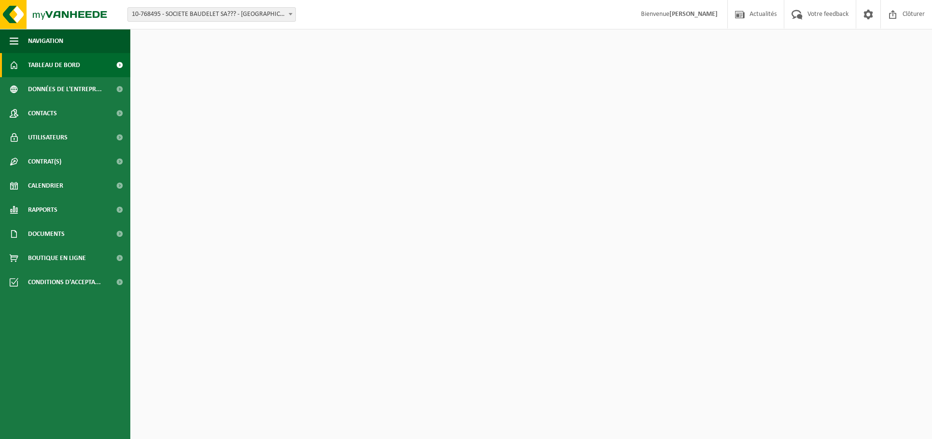  What do you see at coordinates (54, 65) in the screenshot?
I see `span: Tableau de bord` at bounding box center [54, 65].